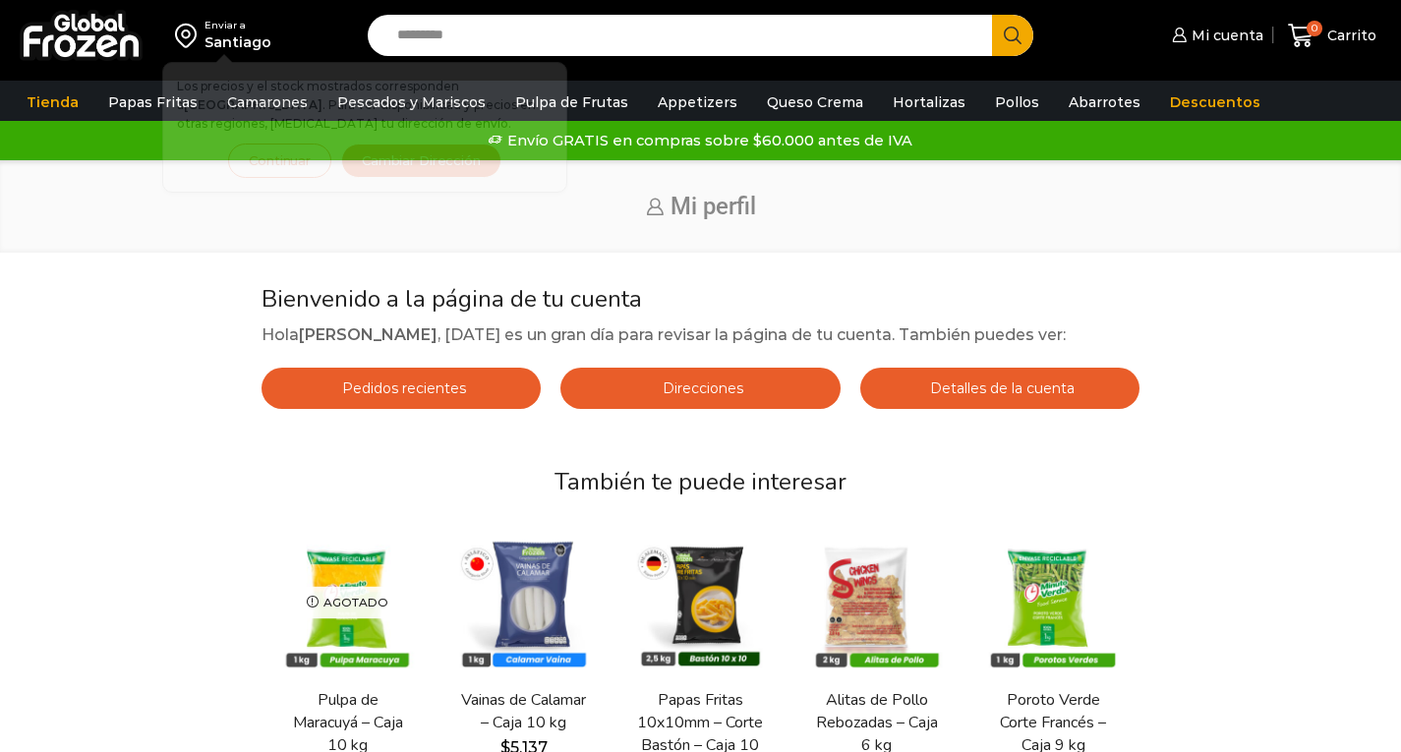  I want to click on img: address-field-icon.svg, so click(190, 35).